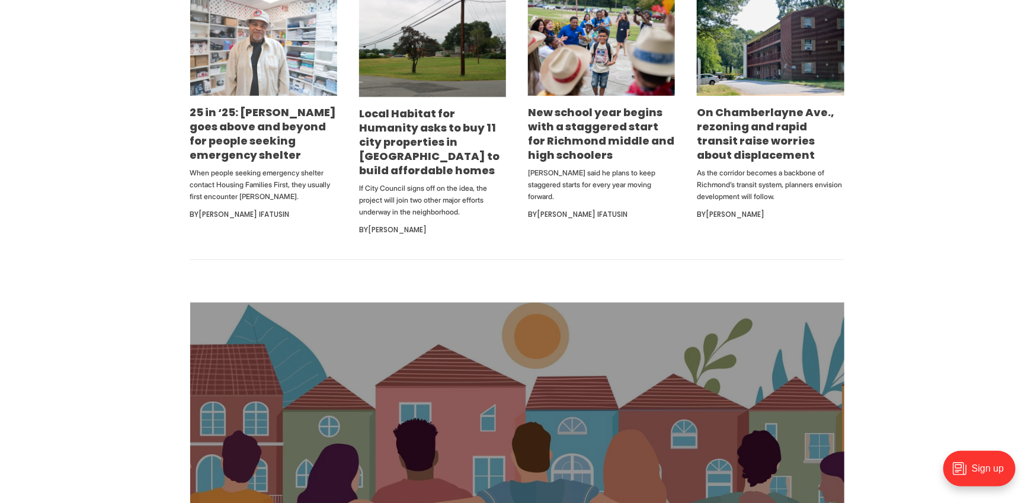 The width and height of the screenshot is (1034, 503). I want to click on p: As the corridor becomes a backbone of Richmond’s transit system, planners envision development wi..., so click(770, 185).